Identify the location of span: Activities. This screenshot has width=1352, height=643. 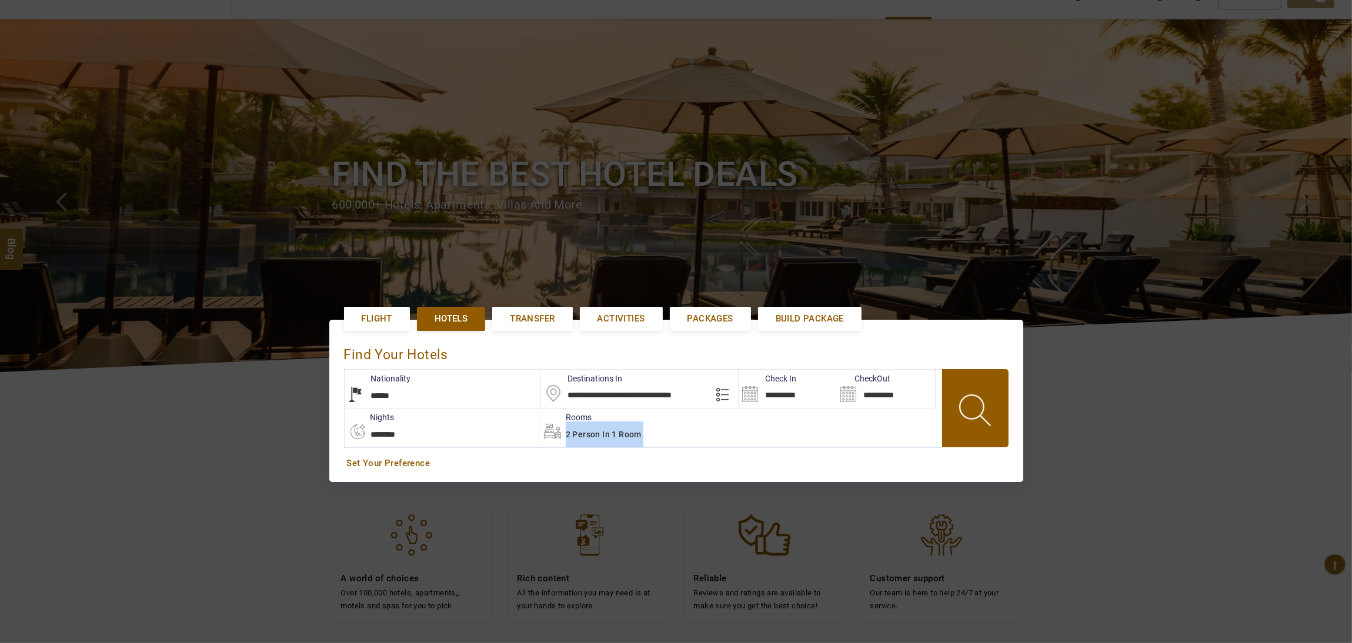
(621, 319).